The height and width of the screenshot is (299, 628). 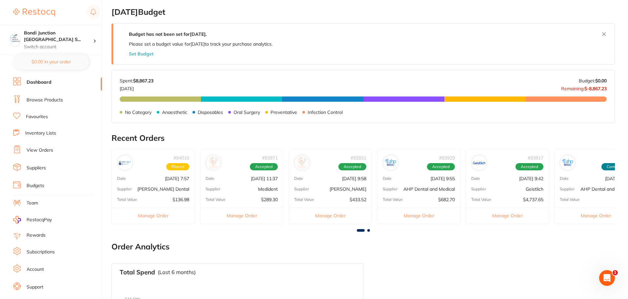 I want to click on p: $289.30, so click(x=269, y=199).